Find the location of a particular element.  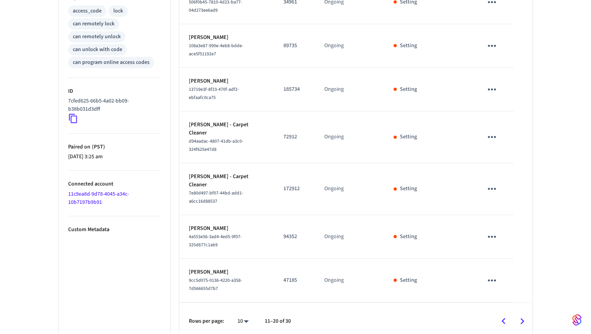

p: 47185 is located at coordinates (294, 280).